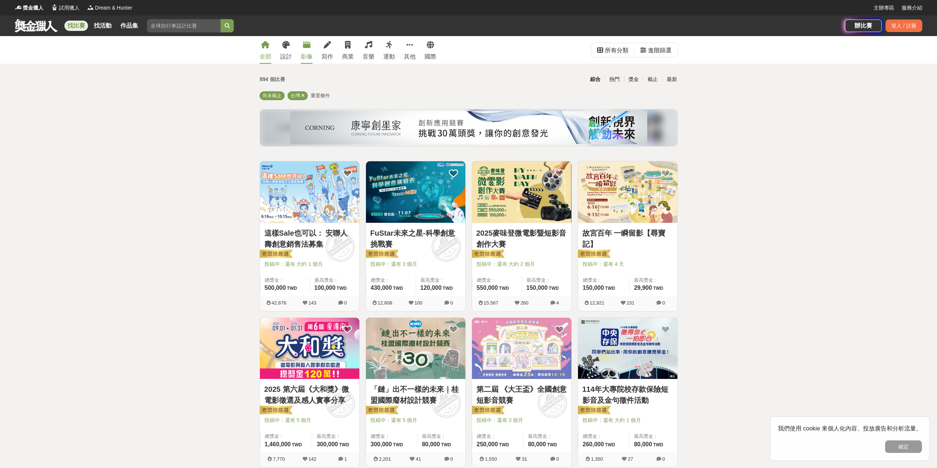 This screenshot has height=468, width=937. Describe the element at coordinates (488, 288) in the screenshot. I see `span: 550,000` at that location.